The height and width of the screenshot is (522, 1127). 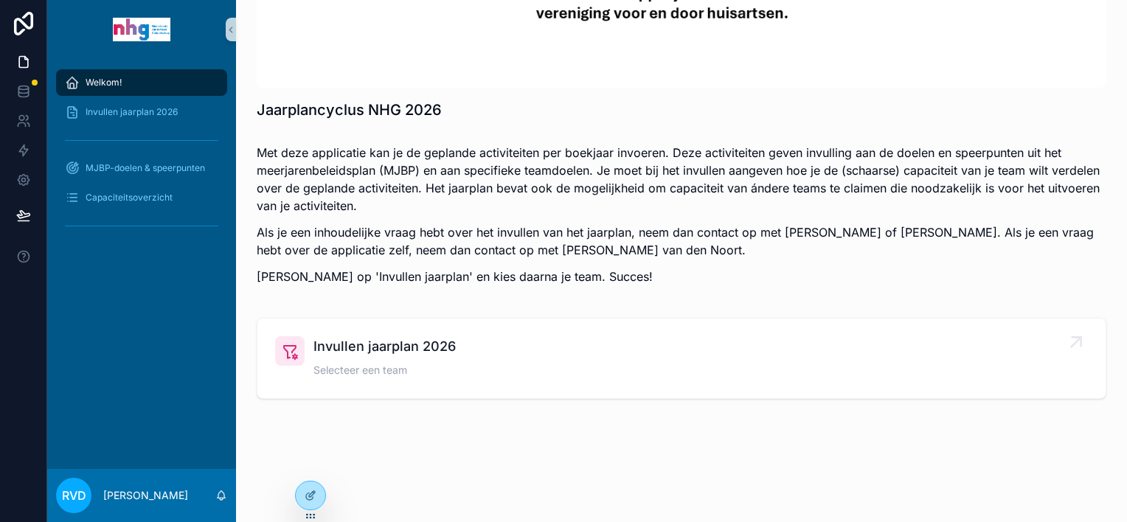 I want to click on p: Met deze applicatie kan je de geplande activiteiten per boekjaar invoeren. Deze activiteiten geve..., so click(x=681, y=179).